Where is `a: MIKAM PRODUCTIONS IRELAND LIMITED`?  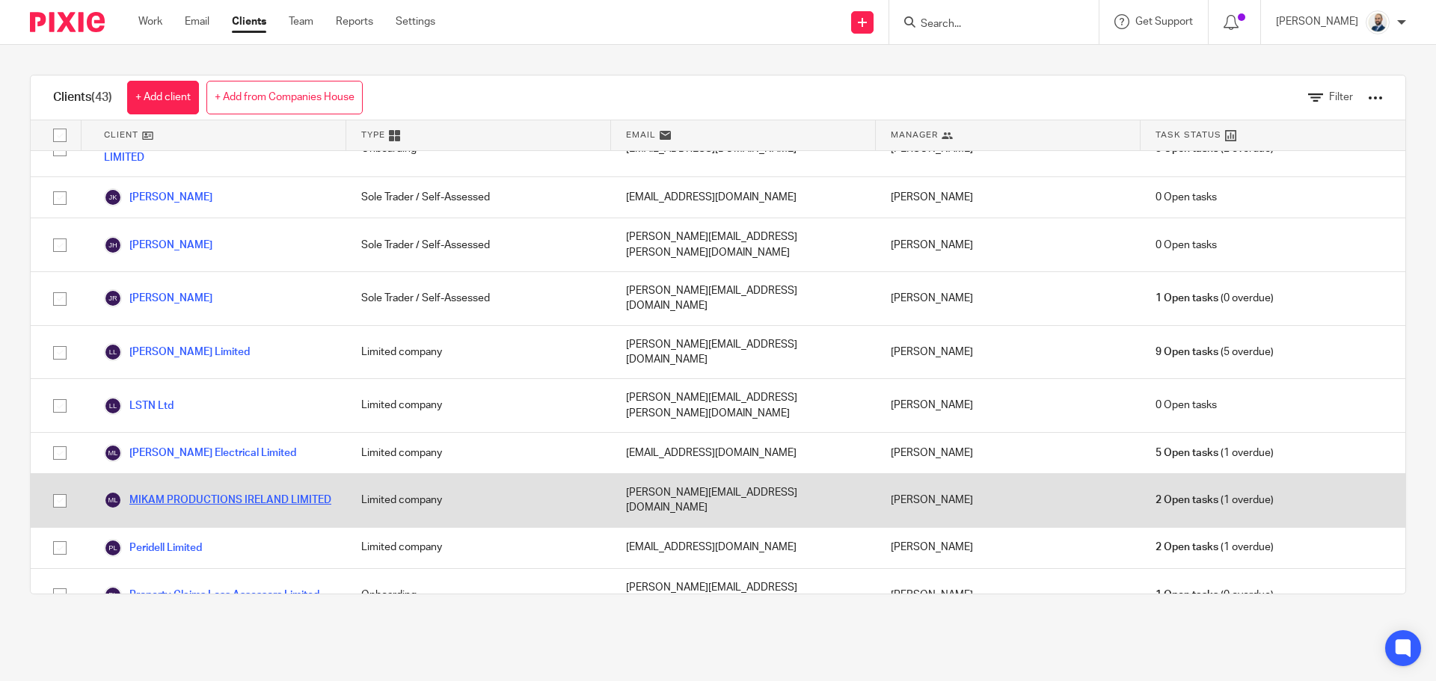
a: MIKAM PRODUCTIONS IRELAND LIMITED is located at coordinates (218, 500).